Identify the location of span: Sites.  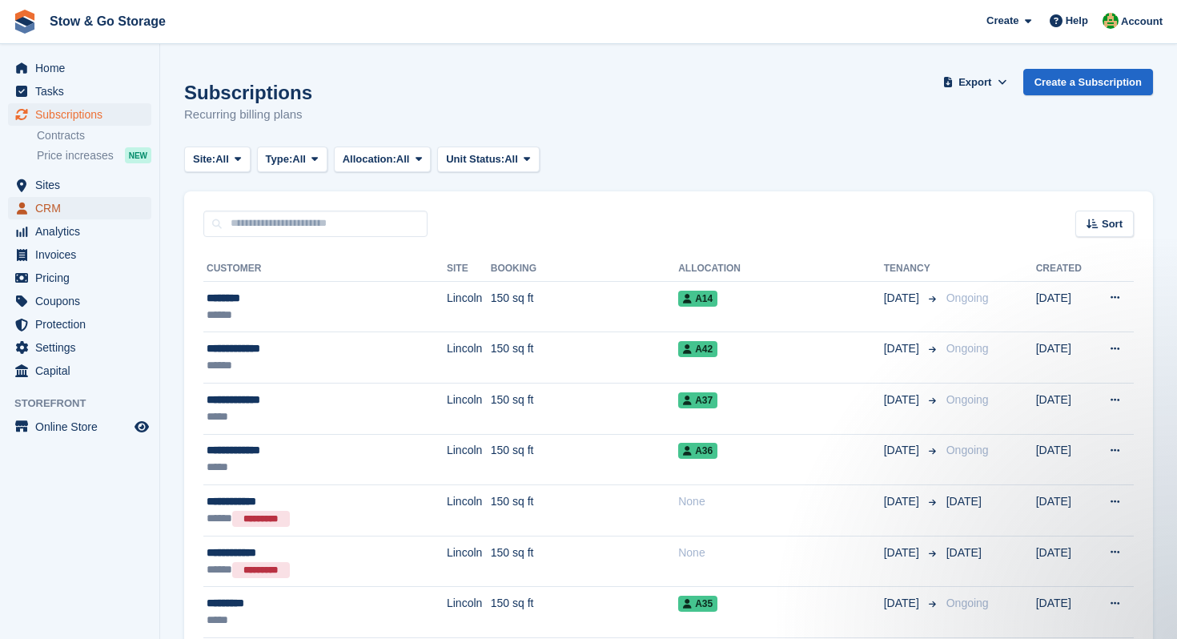
(83, 185).